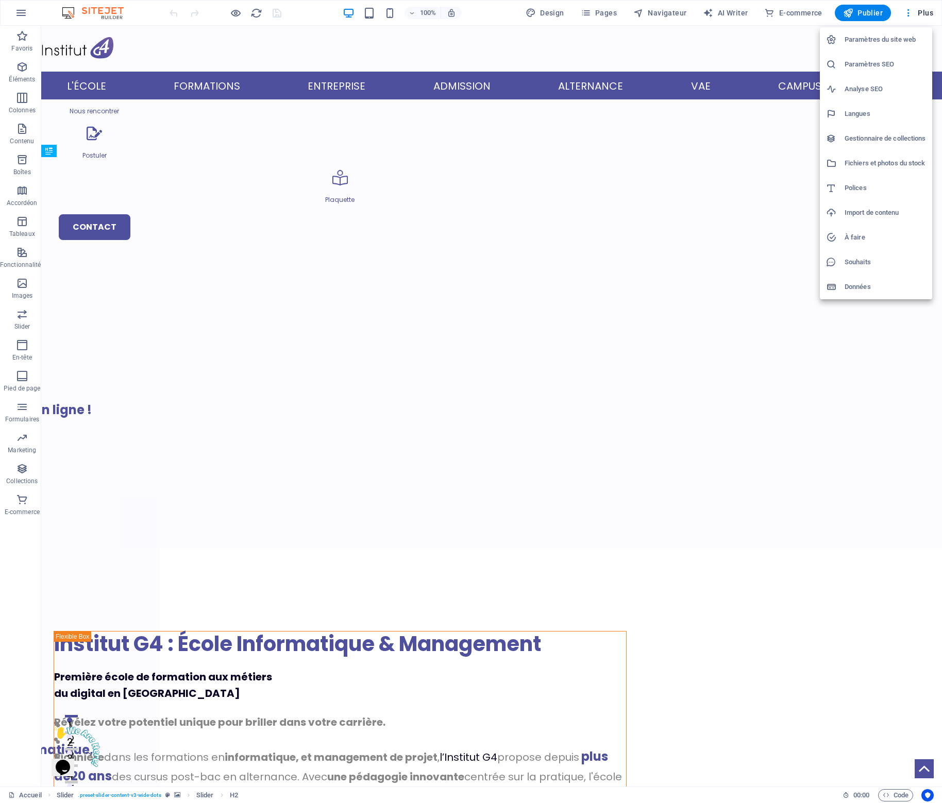 Image resolution: width=942 pixels, height=803 pixels. What do you see at coordinates (885, 262) in the screenshot?
I see `h6: Souhaits` at bounding box center [885, 262].